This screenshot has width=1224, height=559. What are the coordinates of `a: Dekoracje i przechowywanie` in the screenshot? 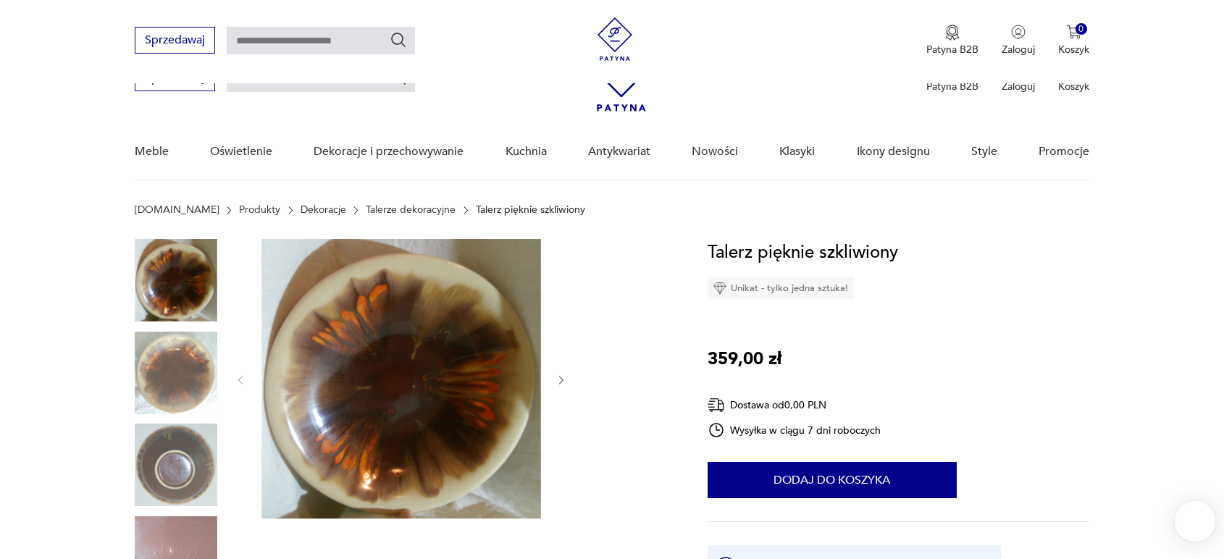 It's located at (388, 151).